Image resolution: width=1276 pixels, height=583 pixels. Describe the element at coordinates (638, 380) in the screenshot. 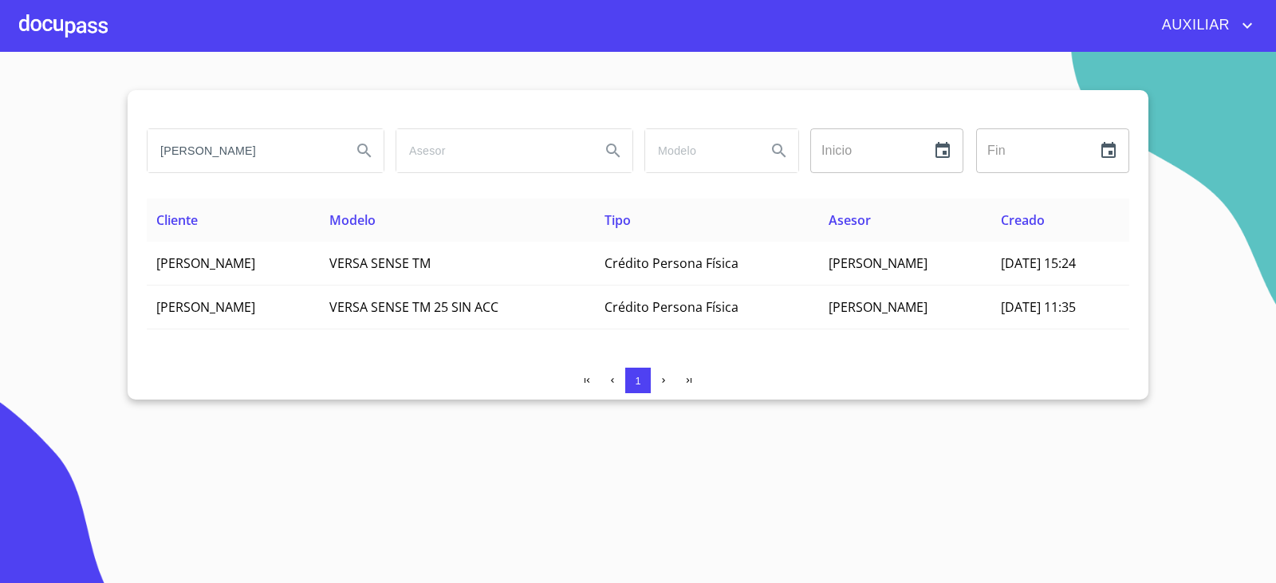

I see `button: 1` at that location.